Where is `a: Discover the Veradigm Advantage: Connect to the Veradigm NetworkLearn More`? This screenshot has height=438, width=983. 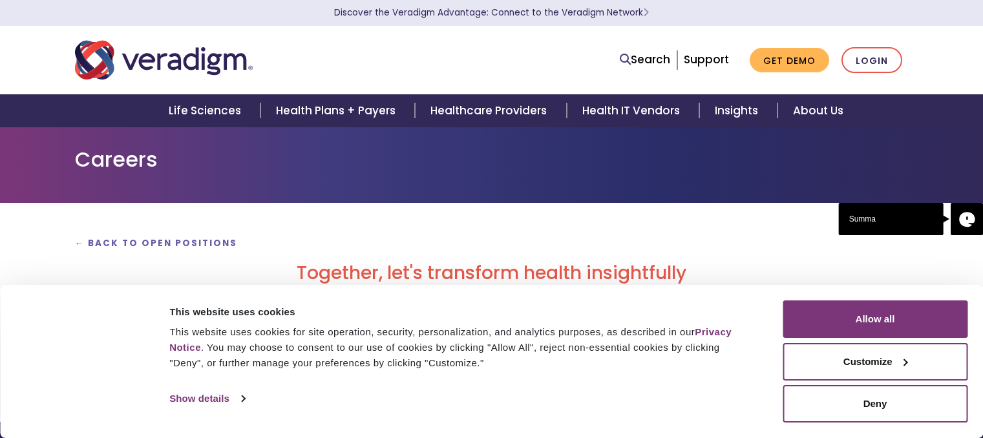
a: Discover the Veradigm Advantage: Connect to the Veradigm NetworkLearn More is located at coordinates (491, 12).